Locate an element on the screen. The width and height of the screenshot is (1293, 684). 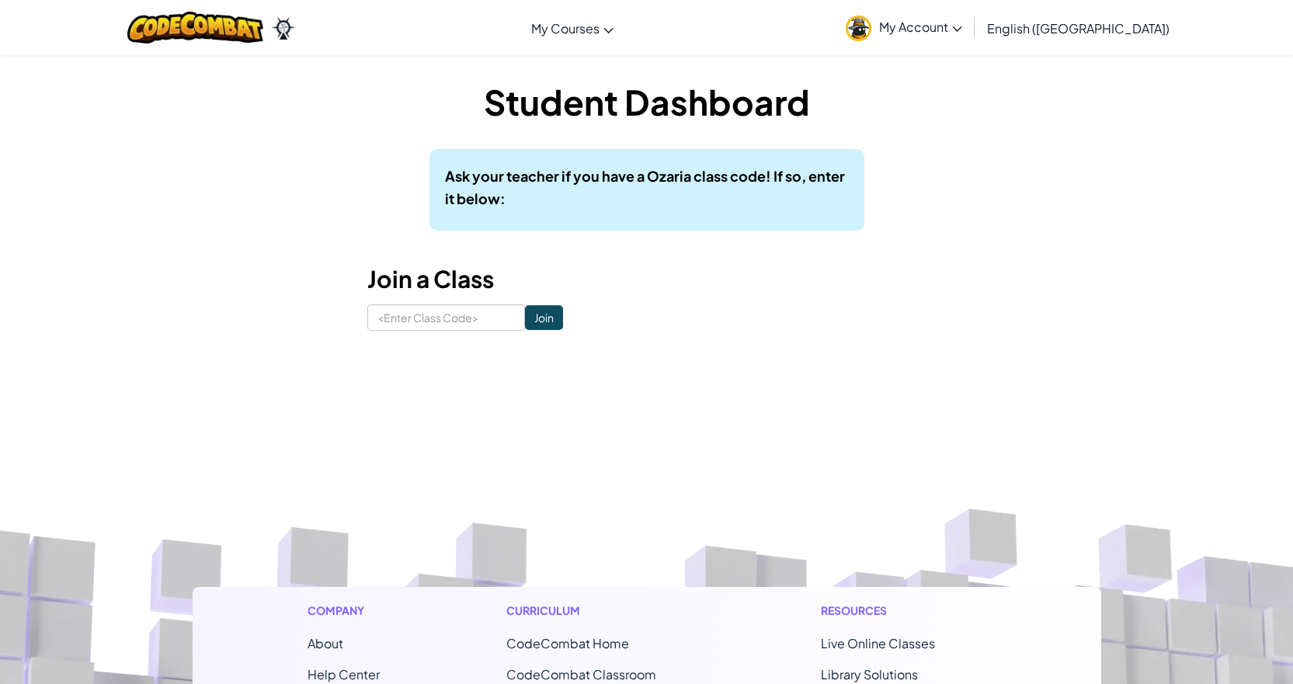
a: My Courses is located at coordinates (572, 28).